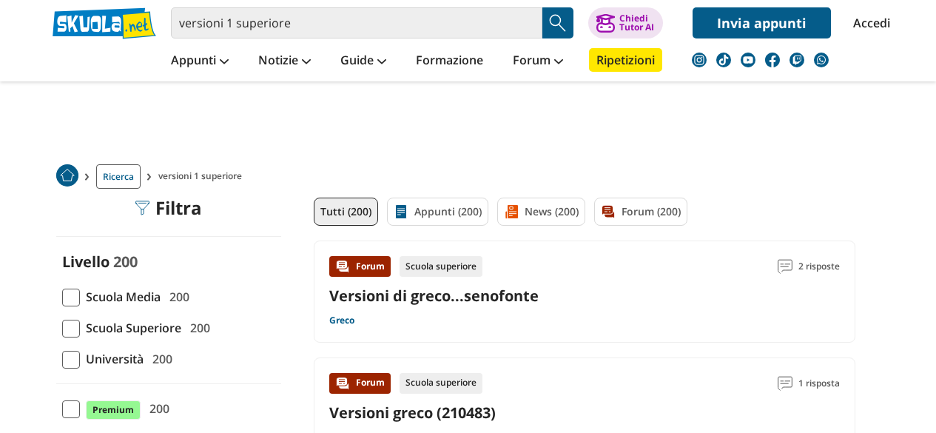  Describe the element at coordinates (118, 176) in the screenshot. I see `span: Ricerca` at that location.